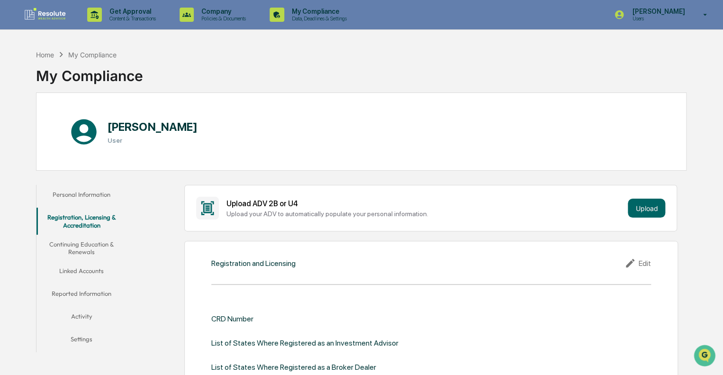  Describe the element at coordinates (94, 77) in the screenshot. I see `div: Start new chat` at that location.